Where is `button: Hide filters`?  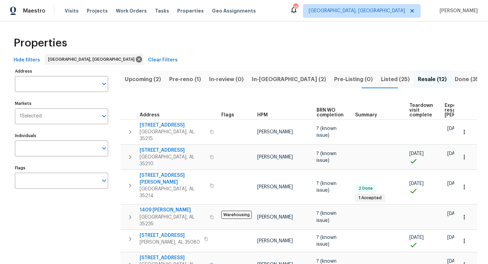 button: Hide filters is located at coordinates (27, 60).